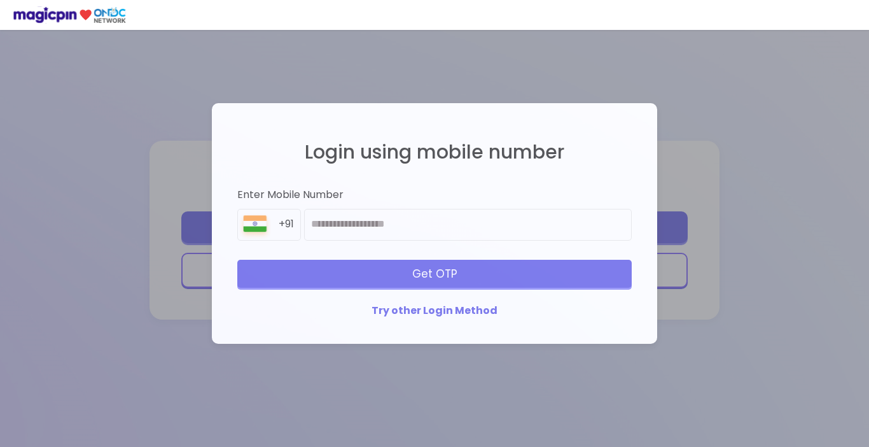 The height and width of the screenshot is (447, 869). I want to click on img: ondc-logo-new-small.8a59708e.svg, so click(69, 15).